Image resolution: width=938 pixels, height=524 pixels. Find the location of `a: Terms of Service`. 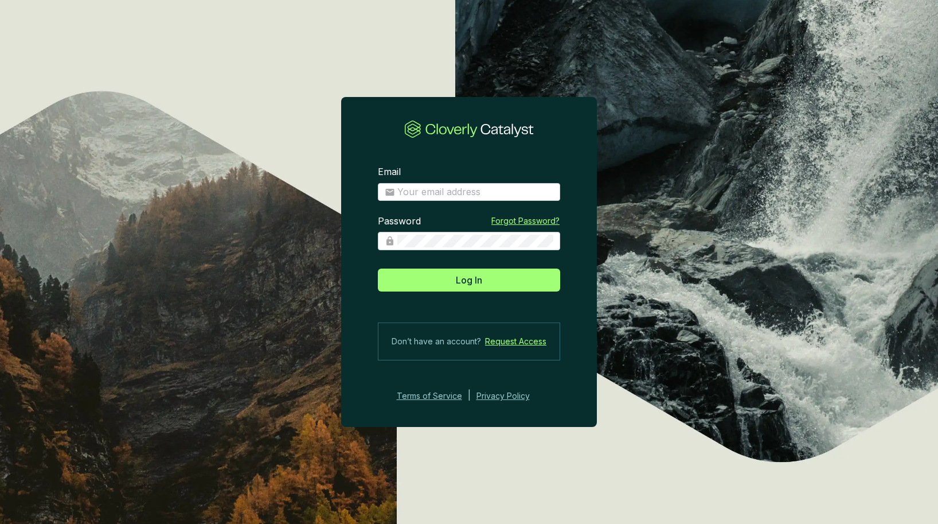

a: Terms of Service is located at coordinates (428, 396).